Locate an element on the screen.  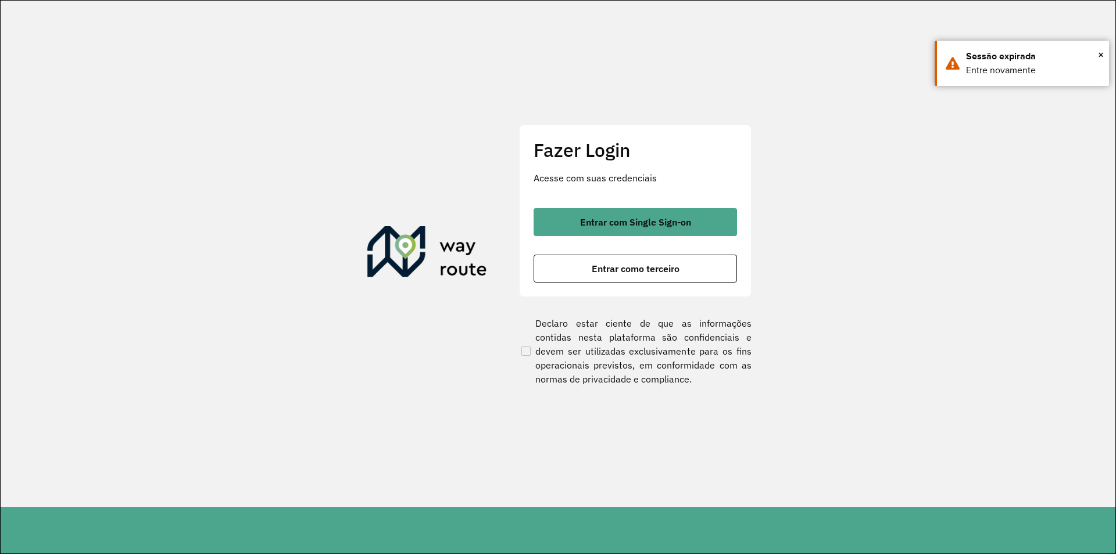
div: Sessão expirada is located at coordinates (1033, 56).